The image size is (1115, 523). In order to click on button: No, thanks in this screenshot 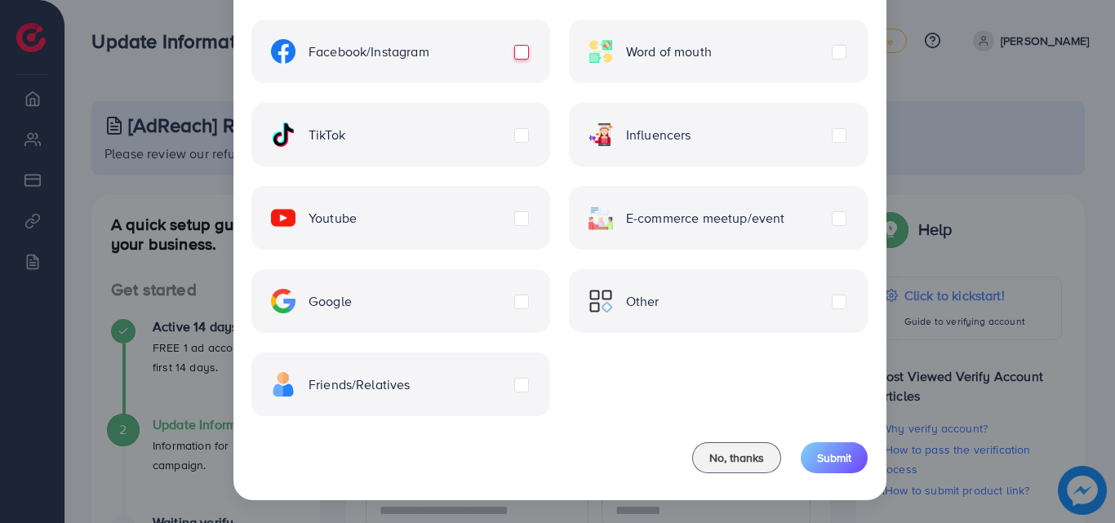, I will do `click(736, 458)`.